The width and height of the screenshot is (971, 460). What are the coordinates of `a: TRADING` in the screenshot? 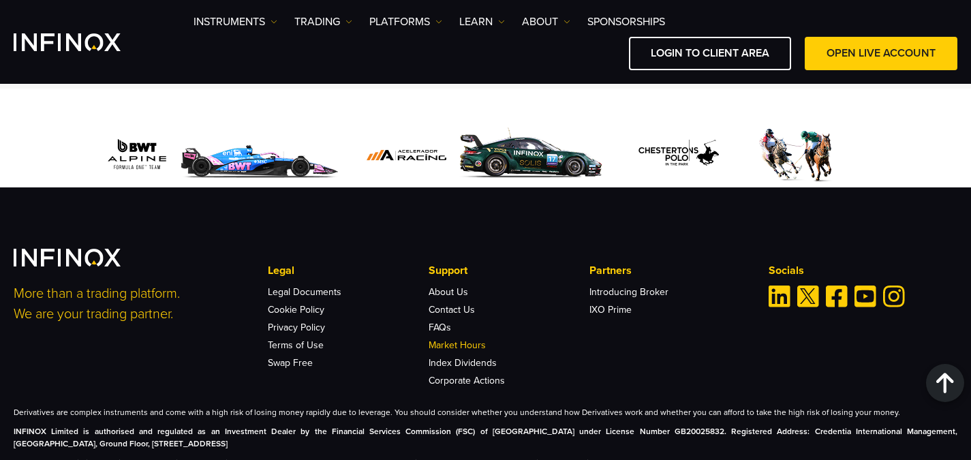 It's located at (323, 22).